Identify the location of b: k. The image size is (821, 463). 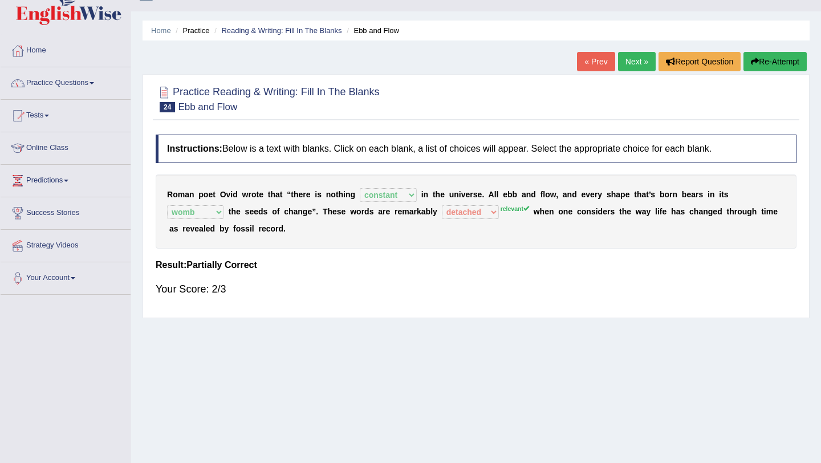
(419, 212).